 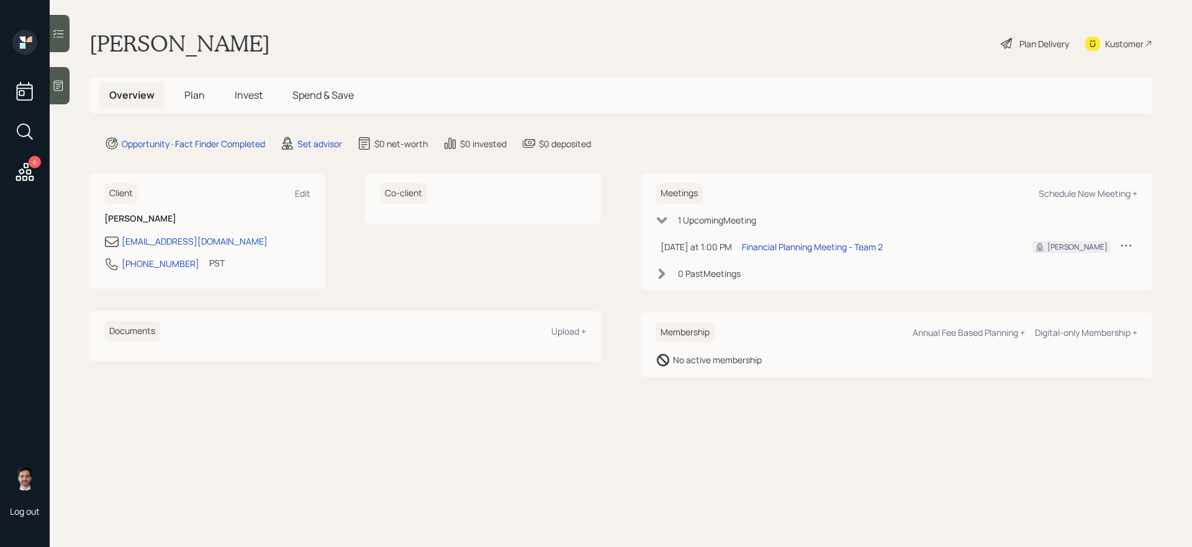 What do you see at coordinates (709, 273) in the screenshot?
I see `div: 0 Past Meeting s` at bounding box center [709, 273].